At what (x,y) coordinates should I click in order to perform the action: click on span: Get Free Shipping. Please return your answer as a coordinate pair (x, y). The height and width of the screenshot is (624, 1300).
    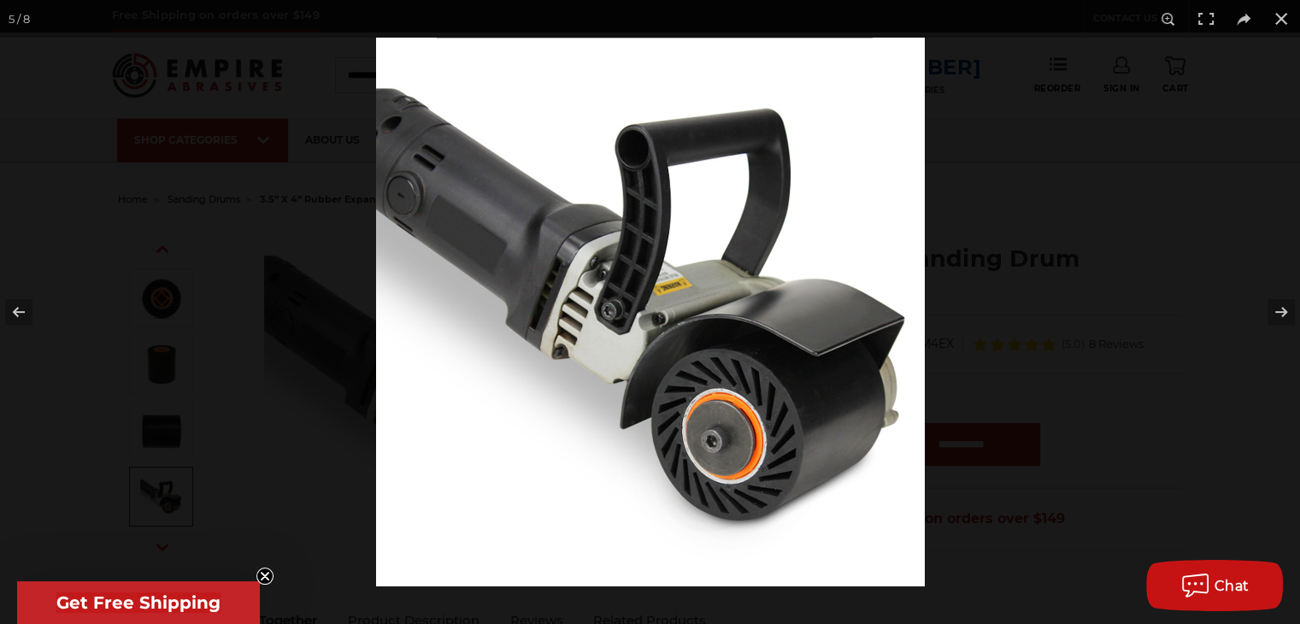
    Looking at the image, I should click on (138, 602).